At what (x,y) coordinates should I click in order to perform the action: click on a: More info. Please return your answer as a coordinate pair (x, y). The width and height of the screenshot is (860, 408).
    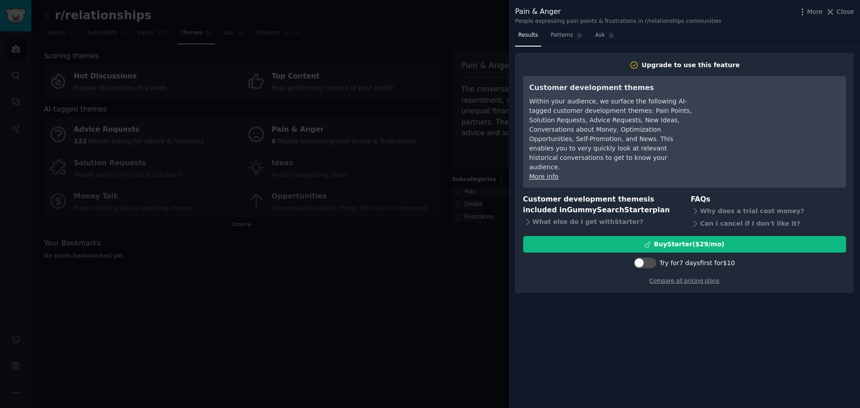
    Looking at the image, I should click on (544, 176).